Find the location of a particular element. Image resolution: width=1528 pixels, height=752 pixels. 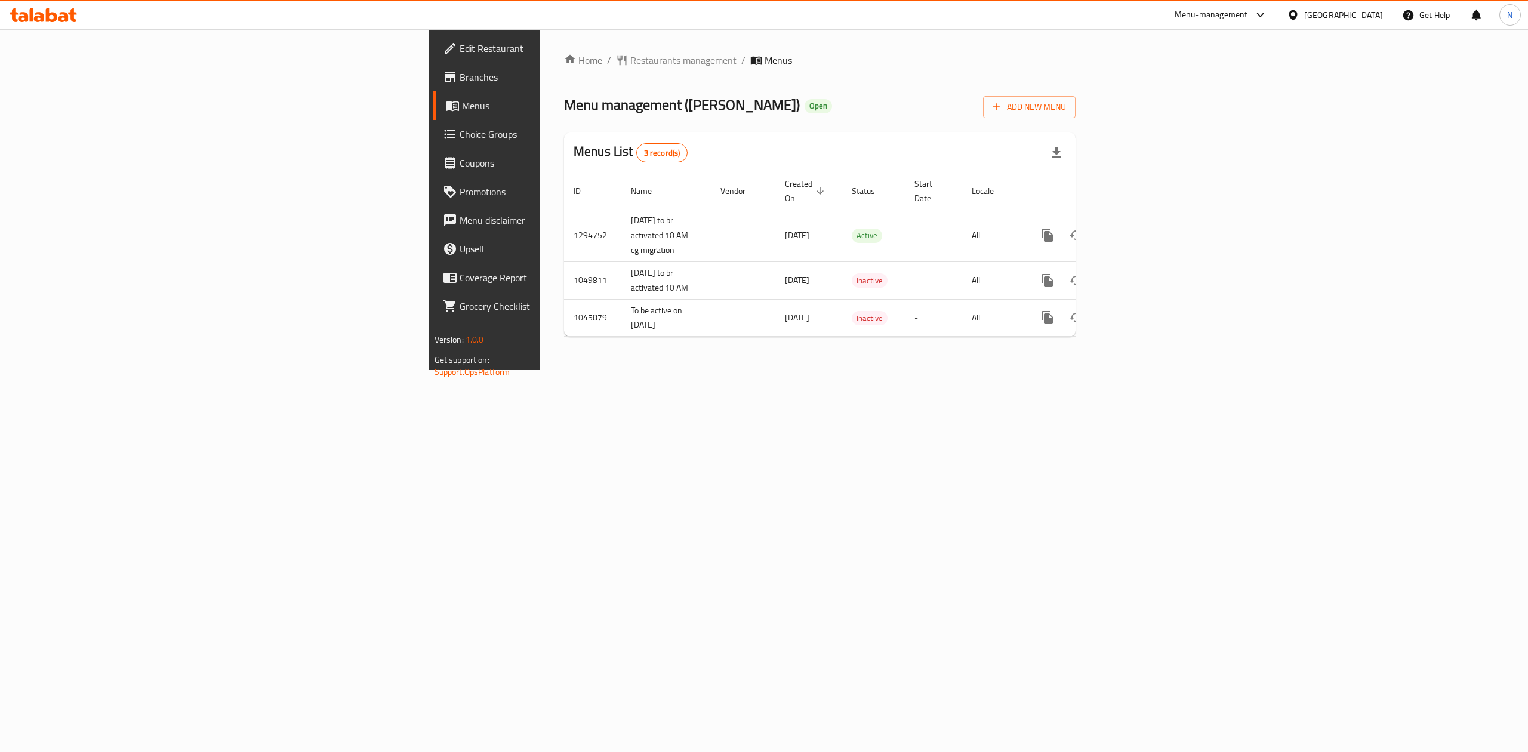

button: Add New Menu is located at coordinates (1029, 107).